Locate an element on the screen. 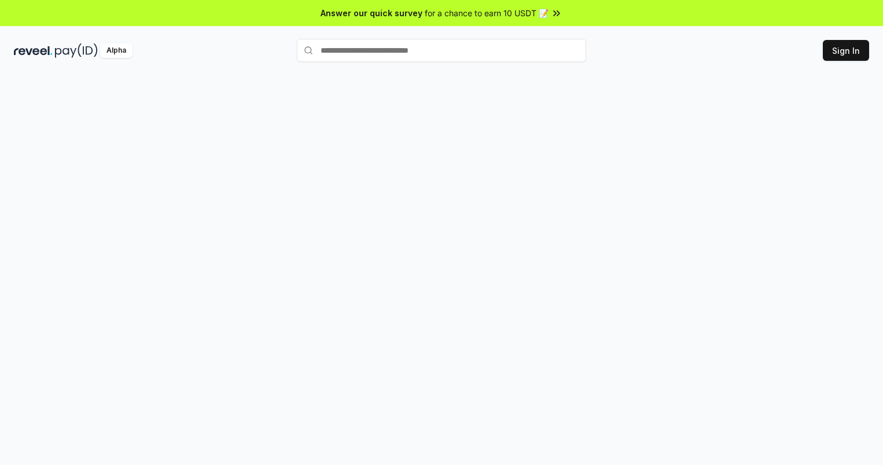 This screenshot has width=883, height=465. span: Answer our quick survey is located at coordinates (372, 13).